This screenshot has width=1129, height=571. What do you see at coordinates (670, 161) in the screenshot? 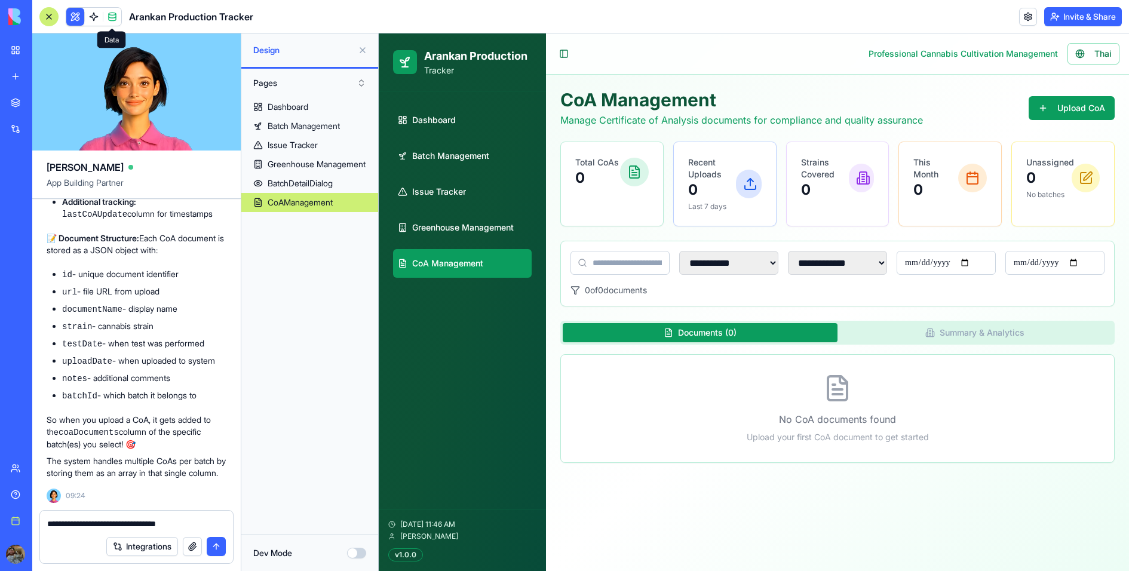
I see `p: No batches` at bounding box center [670, 161].